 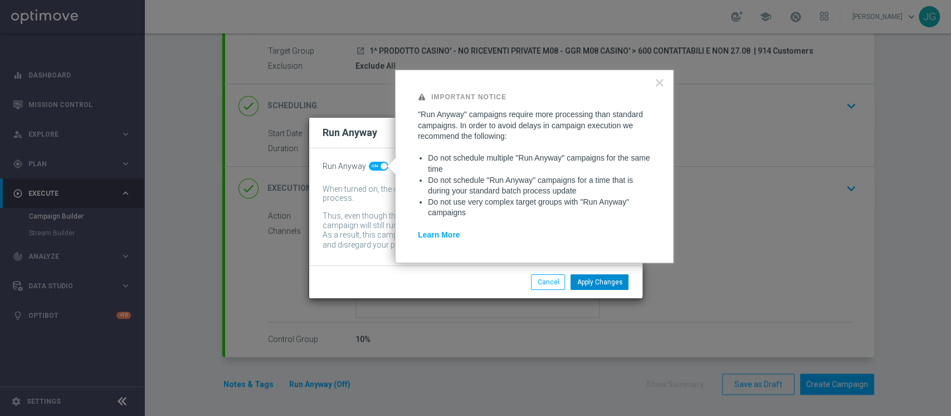 What do you see at coordinates (467, 241) in the screenshot?
I see `div: As a result, this campaign might include customers whose data has been changed and disregard your...` at bounding box center [467, 241].